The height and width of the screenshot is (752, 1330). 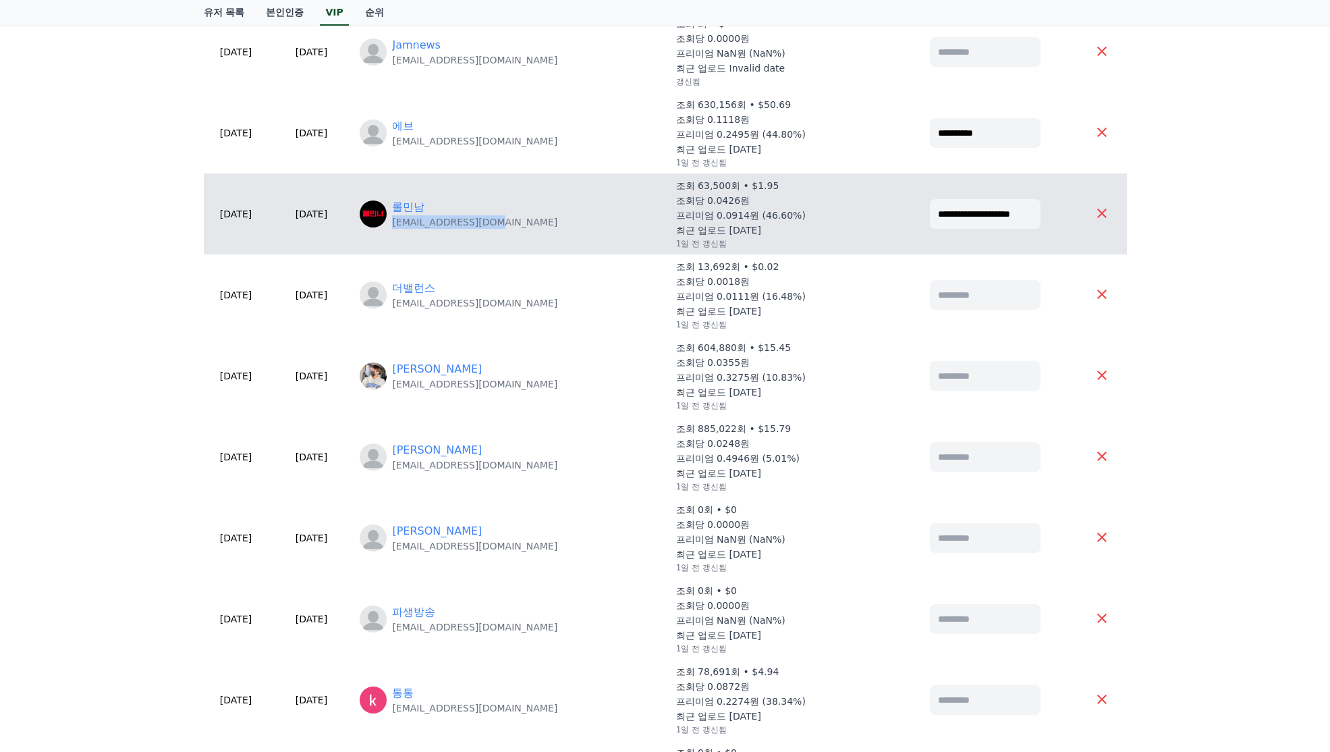 What do you see at coordinates (132, 445) in the screenshot?
I see `a: Messages` at bounding box center [132, 445].